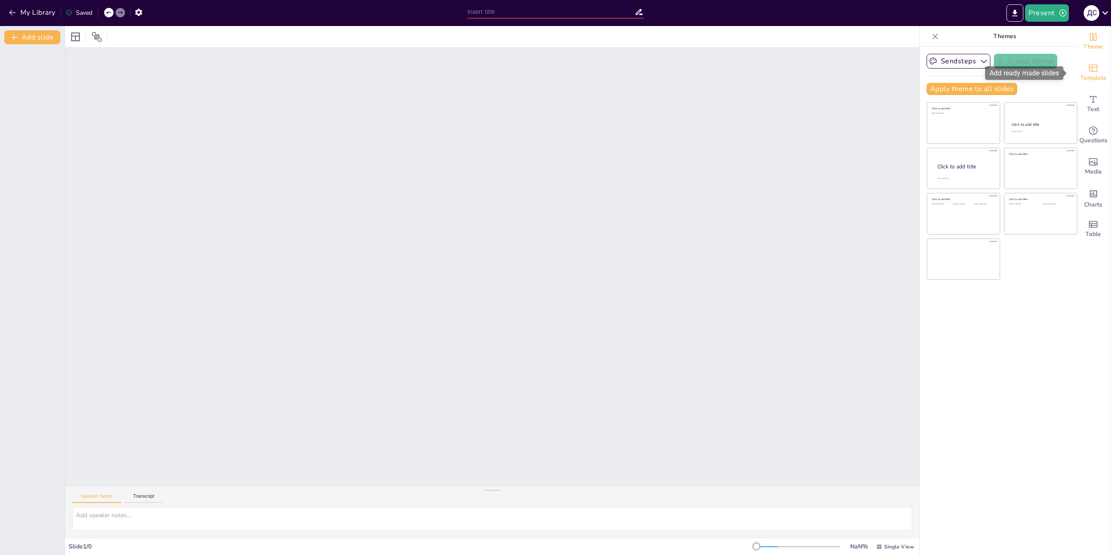 The width and height of the screenshot is (1111, 555). Describe the element at coordinates (1093, 78) in the screenshot. I see `span: Template` at that location.